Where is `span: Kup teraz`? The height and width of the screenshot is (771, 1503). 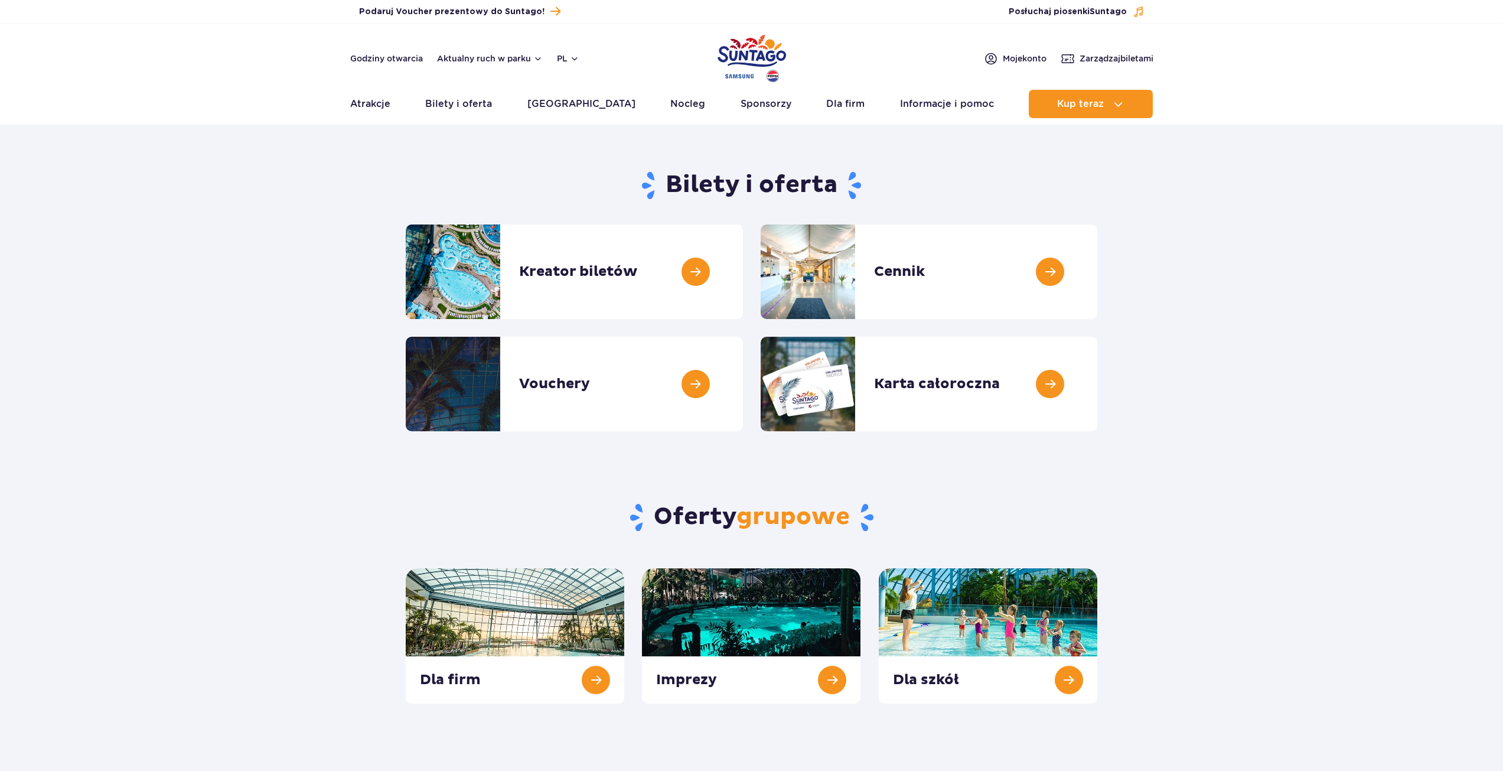
span: Kup teraz is located at coordinates (1080, 104).